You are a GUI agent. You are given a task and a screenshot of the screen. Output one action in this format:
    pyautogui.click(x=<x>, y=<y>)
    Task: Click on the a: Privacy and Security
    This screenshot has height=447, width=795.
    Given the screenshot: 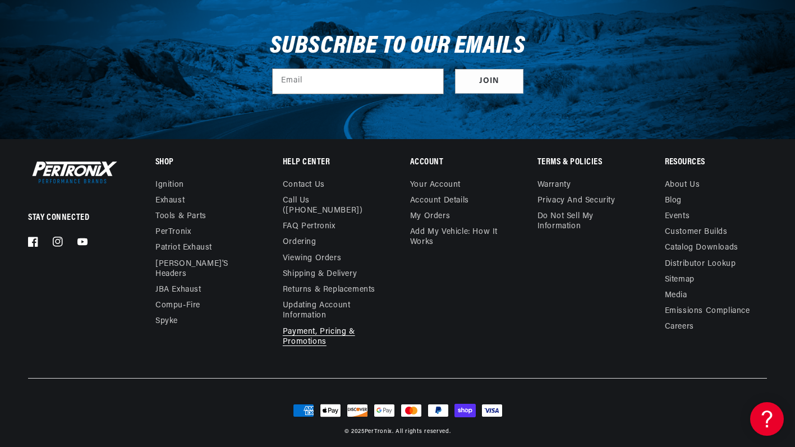 What is the action you would take?
    pyautogui.click(x=576, y=201)
    